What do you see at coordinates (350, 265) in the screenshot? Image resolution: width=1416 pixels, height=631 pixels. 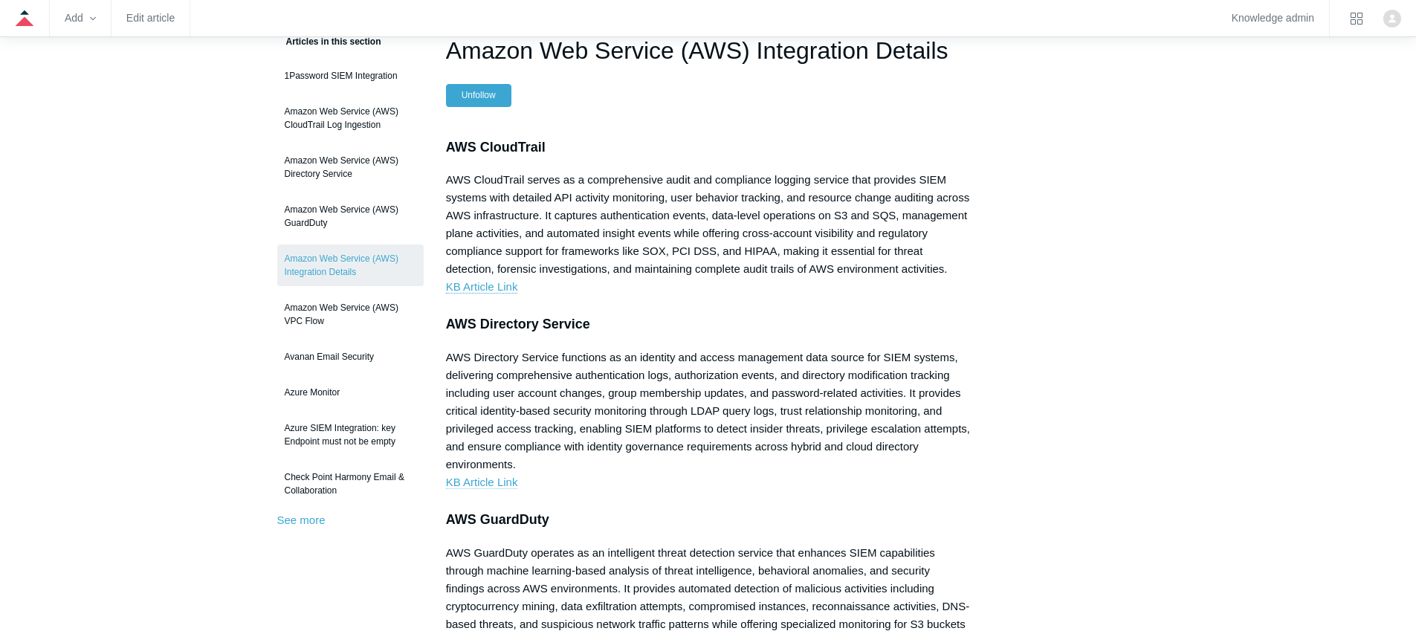 I see `a: Amazon Web Service (AWS) Integration Details` at bounding box center [350, 265].